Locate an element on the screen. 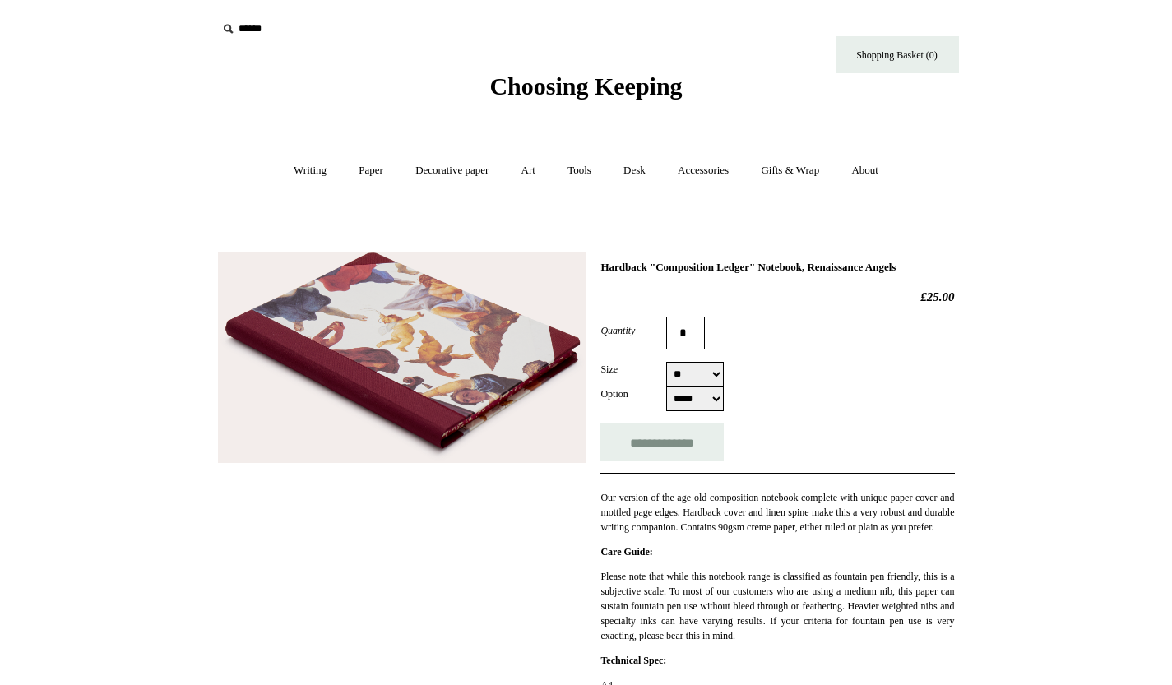  label: Option is located at coordinates (633, 394).